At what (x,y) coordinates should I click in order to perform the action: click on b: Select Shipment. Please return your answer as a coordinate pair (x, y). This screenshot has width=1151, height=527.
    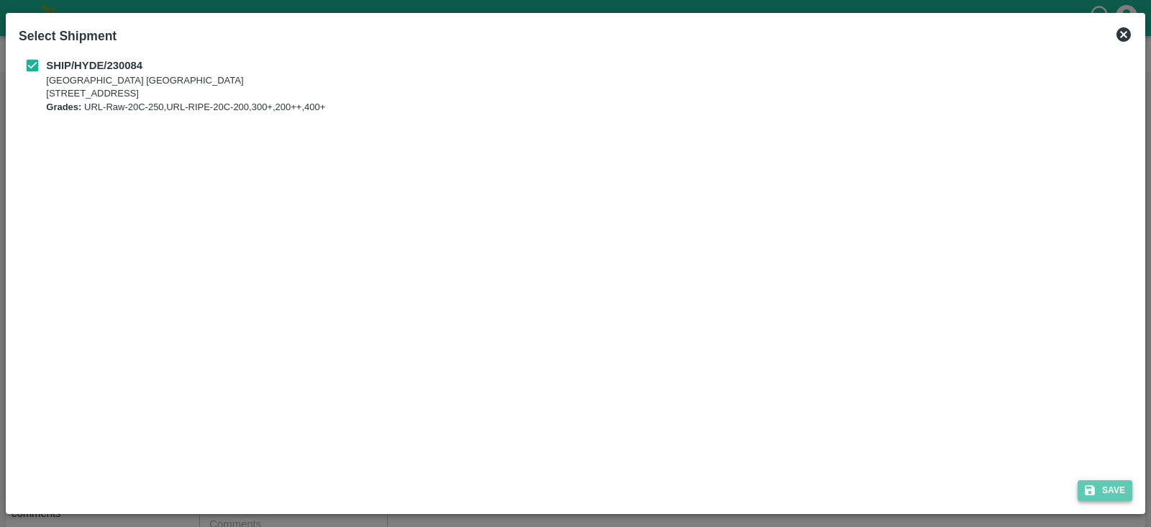
    Looking at the image, I should click on (68, 36).